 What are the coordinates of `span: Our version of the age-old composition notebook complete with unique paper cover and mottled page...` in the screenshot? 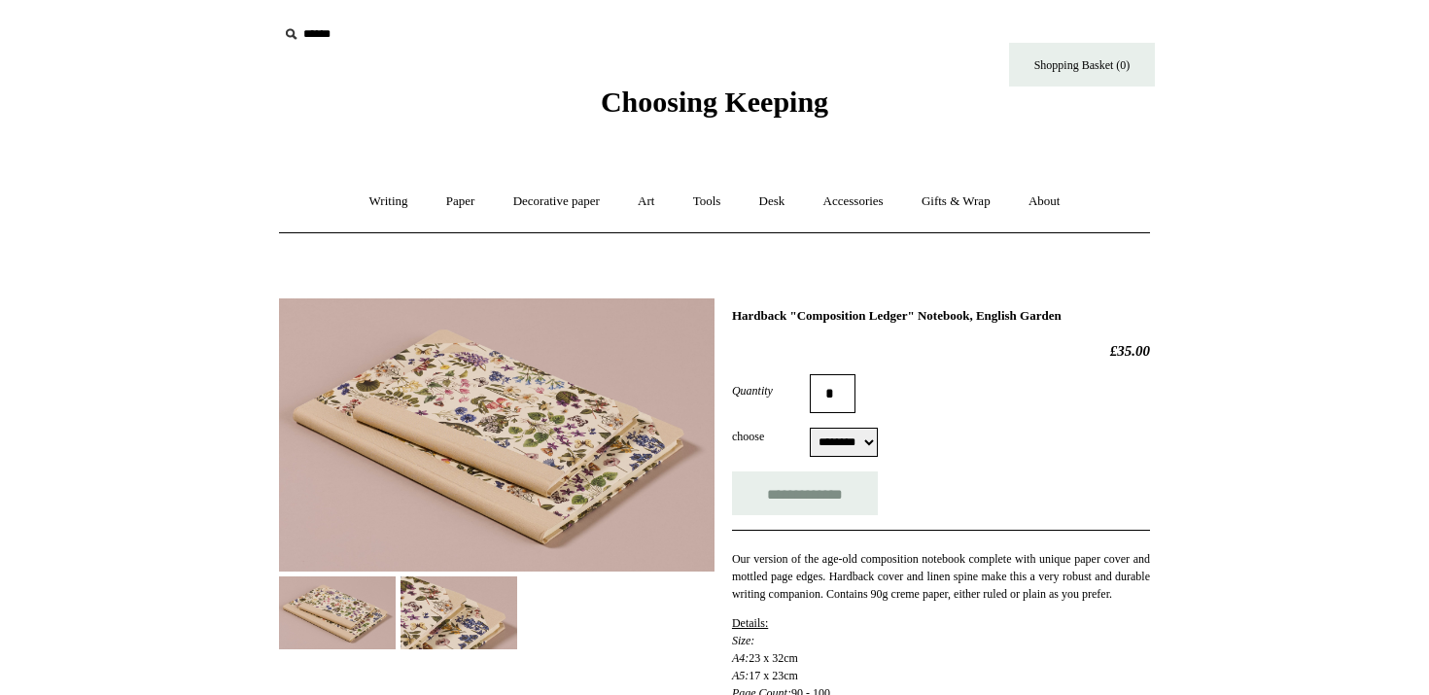 It's located at (941, 576).